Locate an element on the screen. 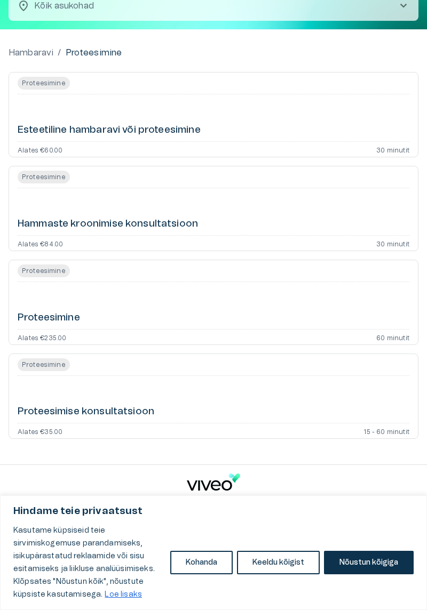 This screenshot has width=427, height=610. p: Proteesimine is located at coordinates (94, 53).